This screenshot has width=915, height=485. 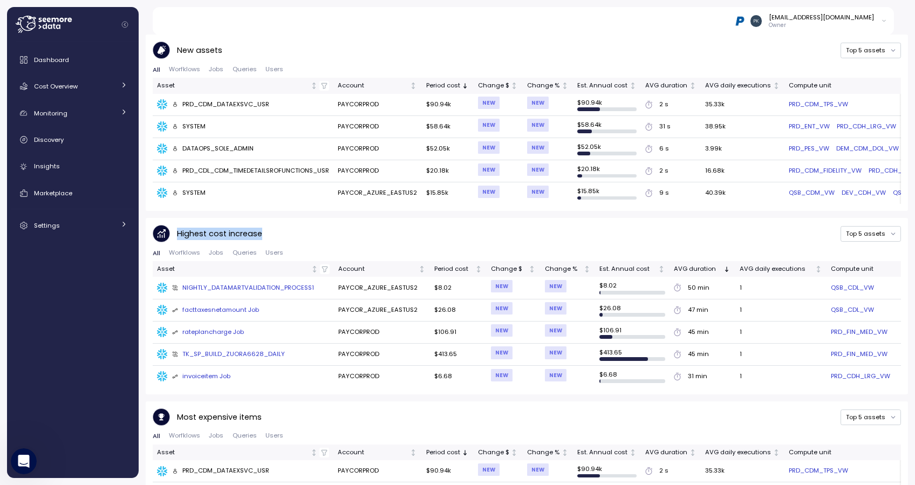 What do you see at coordinates (157, 70) in the screenshot?
I see `span: All` at bounding box center [157, 70].